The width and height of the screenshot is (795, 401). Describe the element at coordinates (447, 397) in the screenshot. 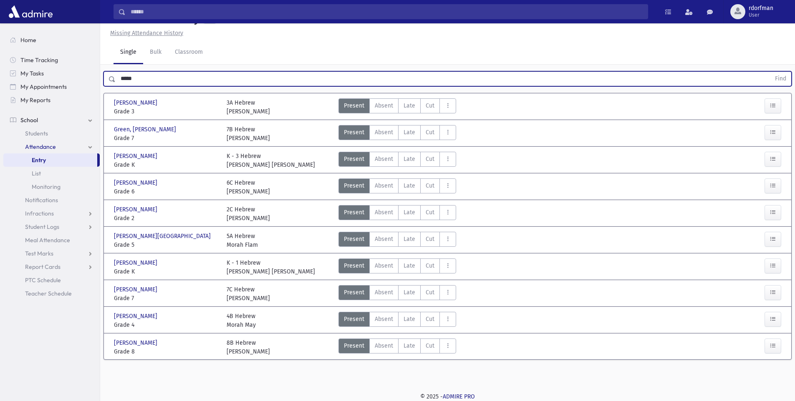

I see `div: © 2025 -` at that location.